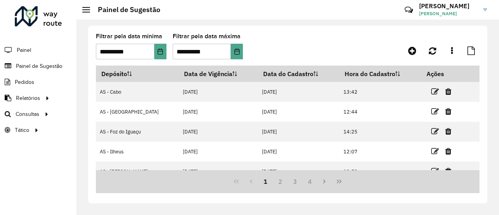 This screenshot has height=215, width=499. What do you see at coordinates (27, 114) in the screenshot?
I see `span: Consultas` at bounding box center [27, 114].